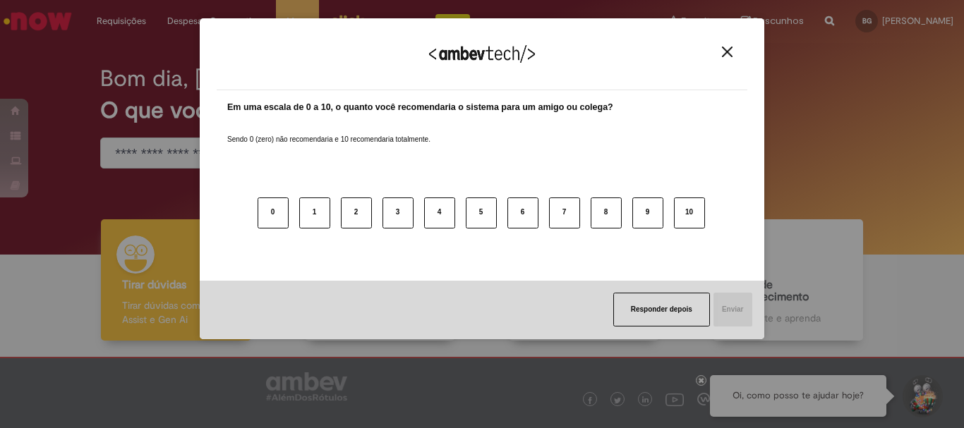 The height and width of the screenshot is (428, 964). I want to click on button: 7, so click(565, 213).